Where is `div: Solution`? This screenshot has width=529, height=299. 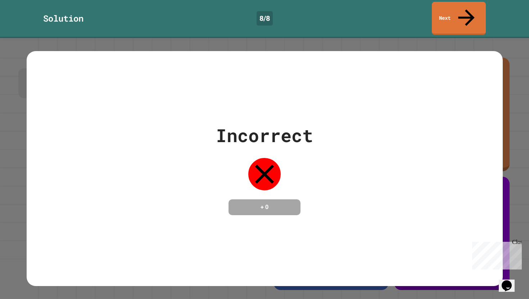 div: Solution is located at coordinates (63, 18).